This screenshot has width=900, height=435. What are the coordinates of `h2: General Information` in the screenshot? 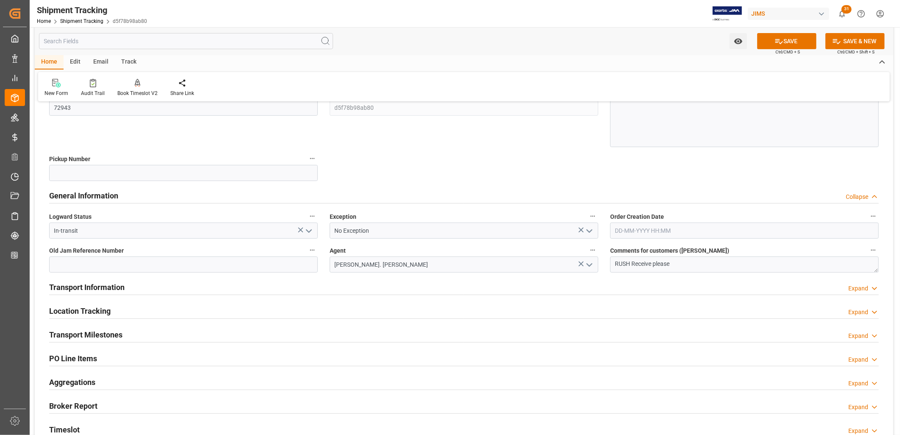 It's located at (83, 195).